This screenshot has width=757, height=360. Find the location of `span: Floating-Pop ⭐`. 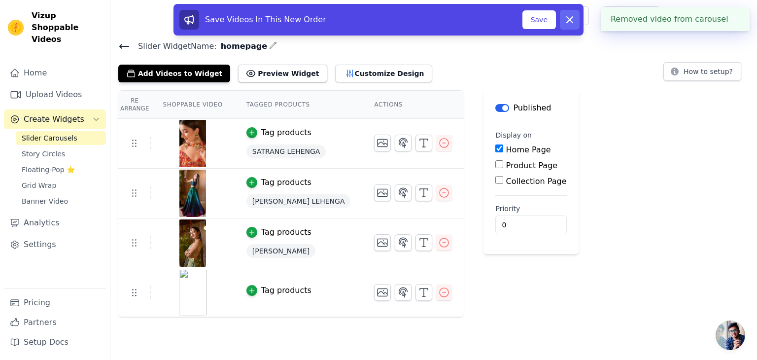

span: Floating-Pop ⭐ is located at coordinates (48, 169).